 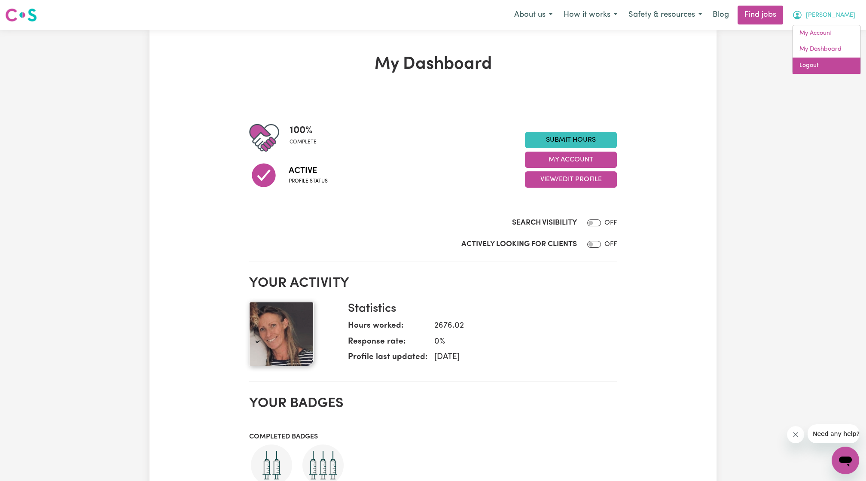 What do you see at coordinates (21, 15) in the screenshot?
I see `img: Careseekers logo` at bounding box center [21, 15].